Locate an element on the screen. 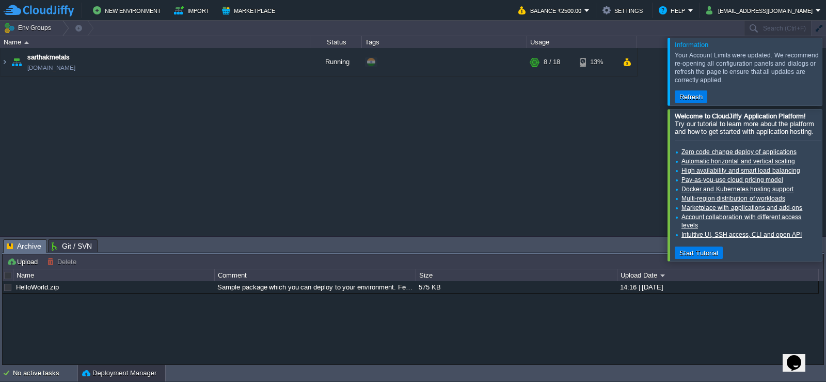 This screenshot has width=826, height=382. button: Deployment Manager is located at coordinates (119, 373).